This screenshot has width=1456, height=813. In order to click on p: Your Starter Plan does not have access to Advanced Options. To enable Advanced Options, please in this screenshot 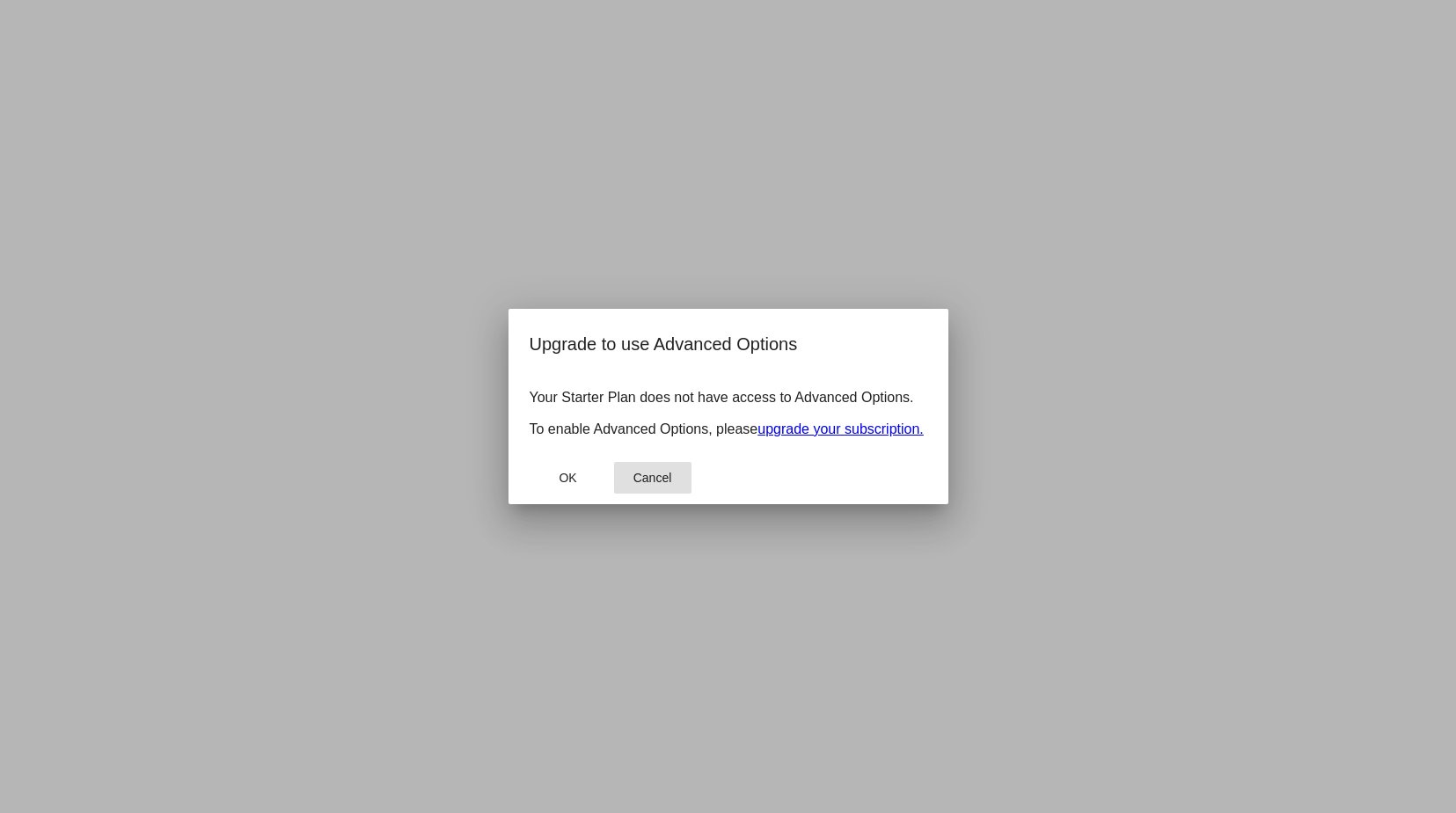, I will do `click(728, 414)`.